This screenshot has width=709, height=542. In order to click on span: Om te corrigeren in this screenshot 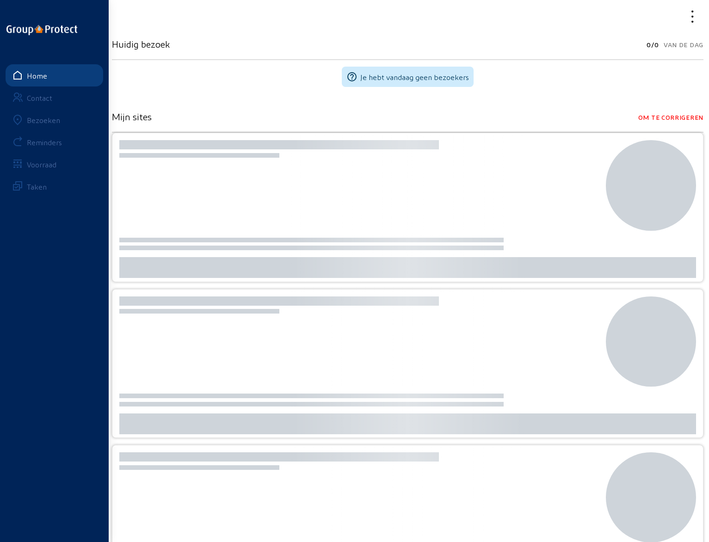, I will do `click(671, 117)`.